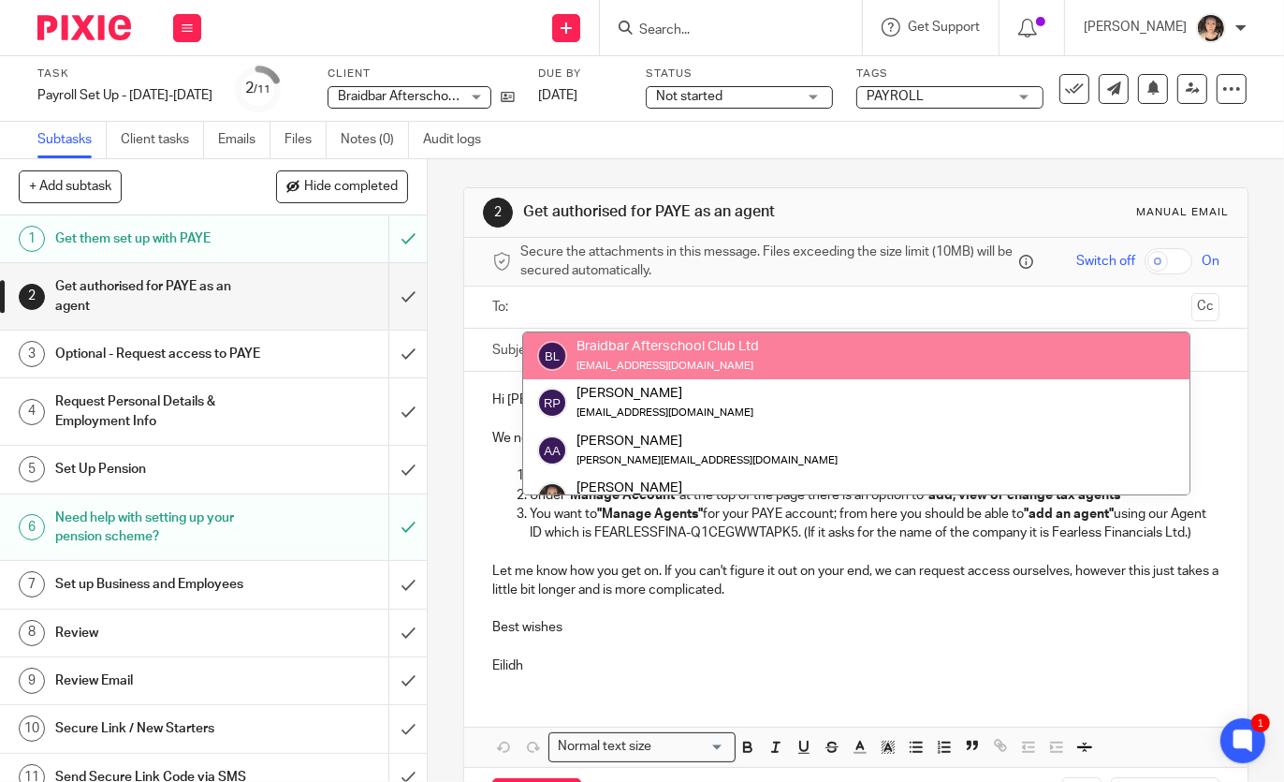  Describe the element at coordinates (32, 469) in the screenshot. I see `div: 5` at that location.